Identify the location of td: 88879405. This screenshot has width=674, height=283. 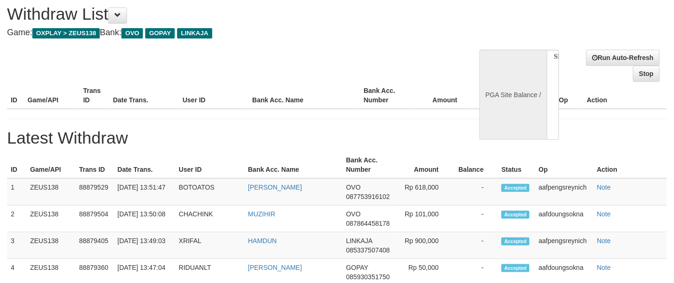
(95, 245).